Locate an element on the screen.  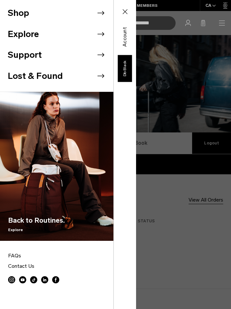
a: Account is located at coordinates (125, 37).